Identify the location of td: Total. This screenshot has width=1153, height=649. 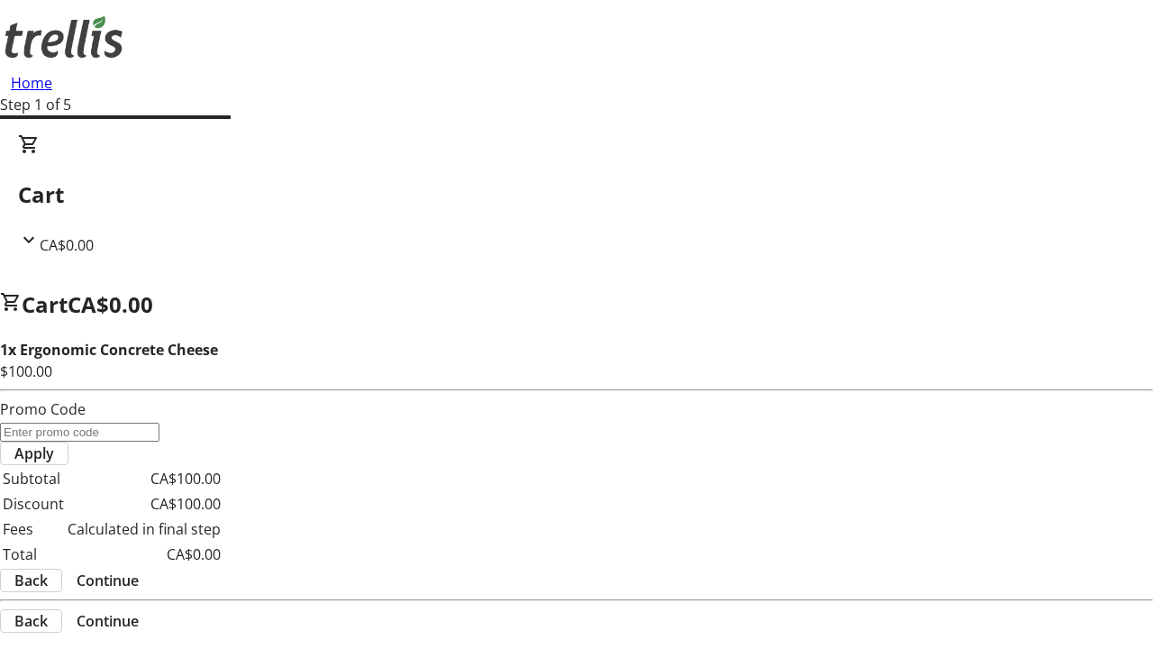
(33, 554).